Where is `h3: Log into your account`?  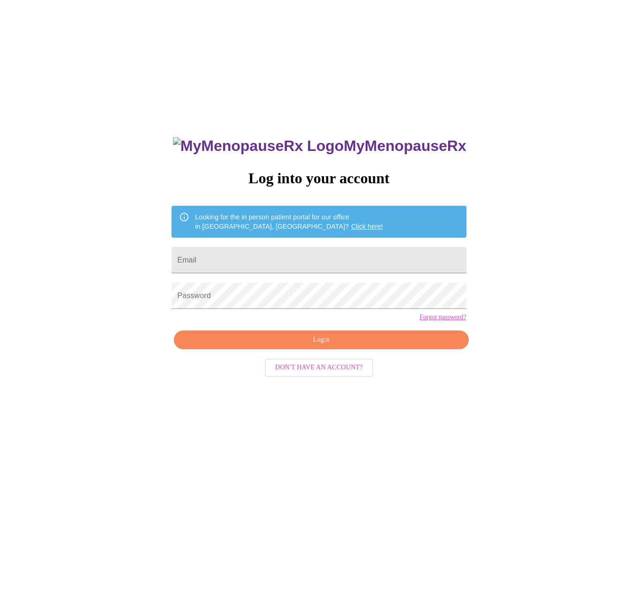 h3: Log into your account is located at coordinates (319, 178).